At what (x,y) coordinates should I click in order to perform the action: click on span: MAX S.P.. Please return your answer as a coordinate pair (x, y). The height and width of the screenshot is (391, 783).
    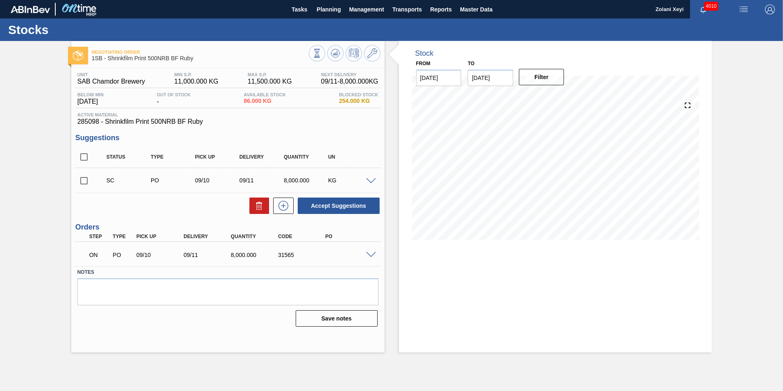
    Looking at the image, I should click on (270, 75).